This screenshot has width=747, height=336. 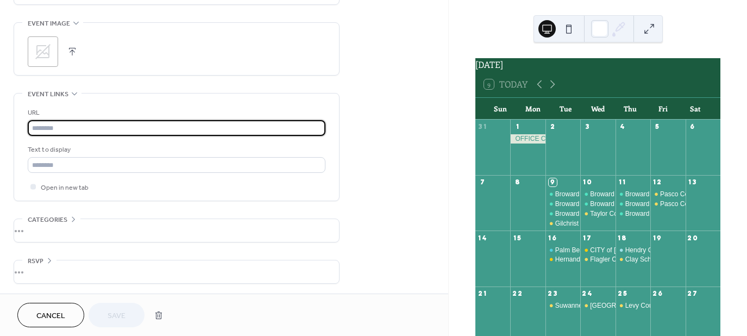 I want to click on div: 26, so click(x=657, y=293).